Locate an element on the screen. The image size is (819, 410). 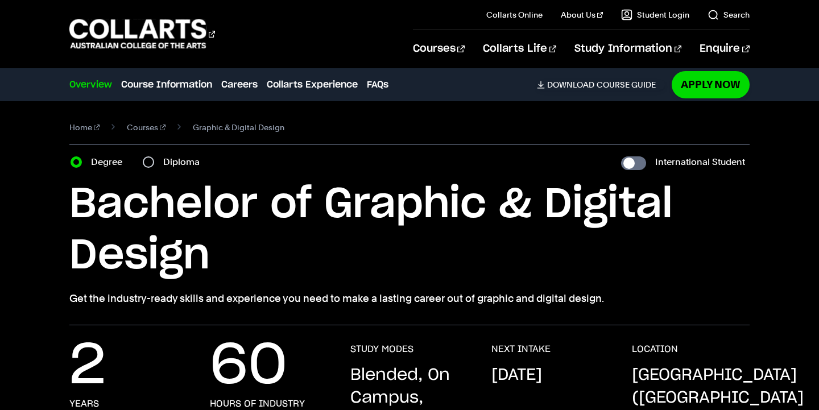
h3: years is located at coordinates (84, 404).